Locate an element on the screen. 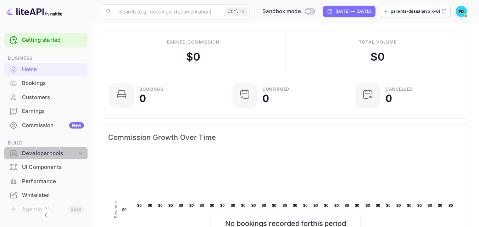  a: Performance is located at coordinates (46, 181).